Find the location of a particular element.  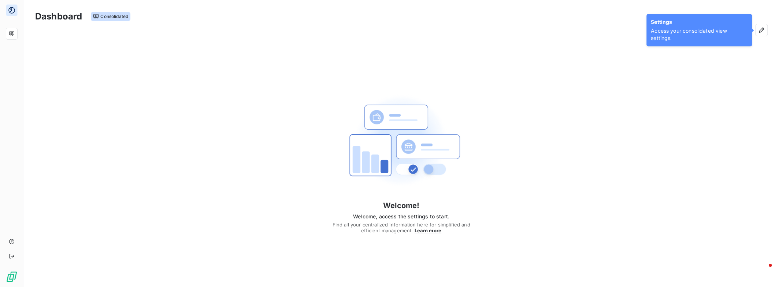

span: Find all your centralized information here for simplified and efficient management. is located at coordinates (402, 227).